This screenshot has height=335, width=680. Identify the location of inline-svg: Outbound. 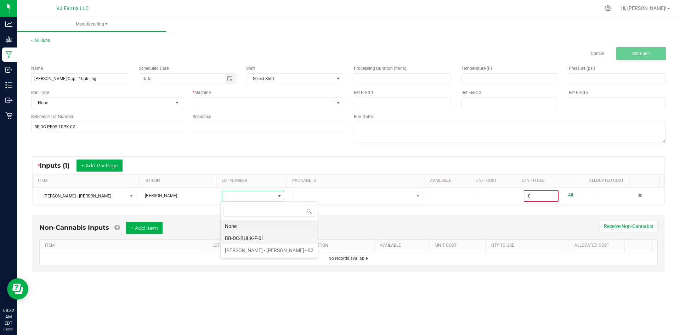
(9, 100).